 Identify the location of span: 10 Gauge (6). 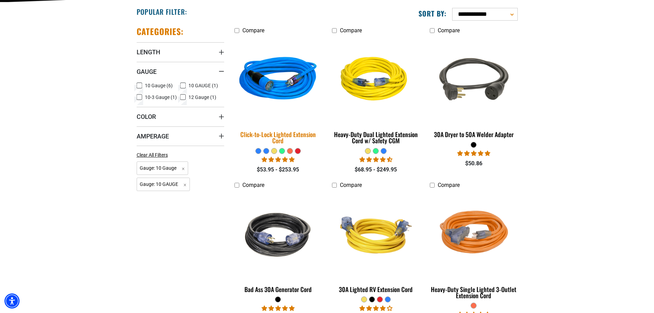
(159, 85).